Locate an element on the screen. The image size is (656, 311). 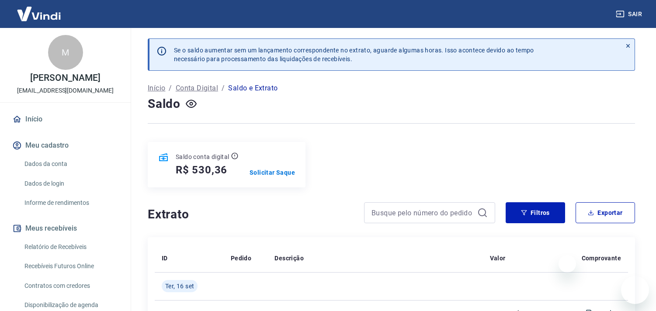
p: Se o saldo aumentar sem um lançamento correspondente no extrato, aguarde algumas horas. Isso acon... is located at coordinates (354, 55).